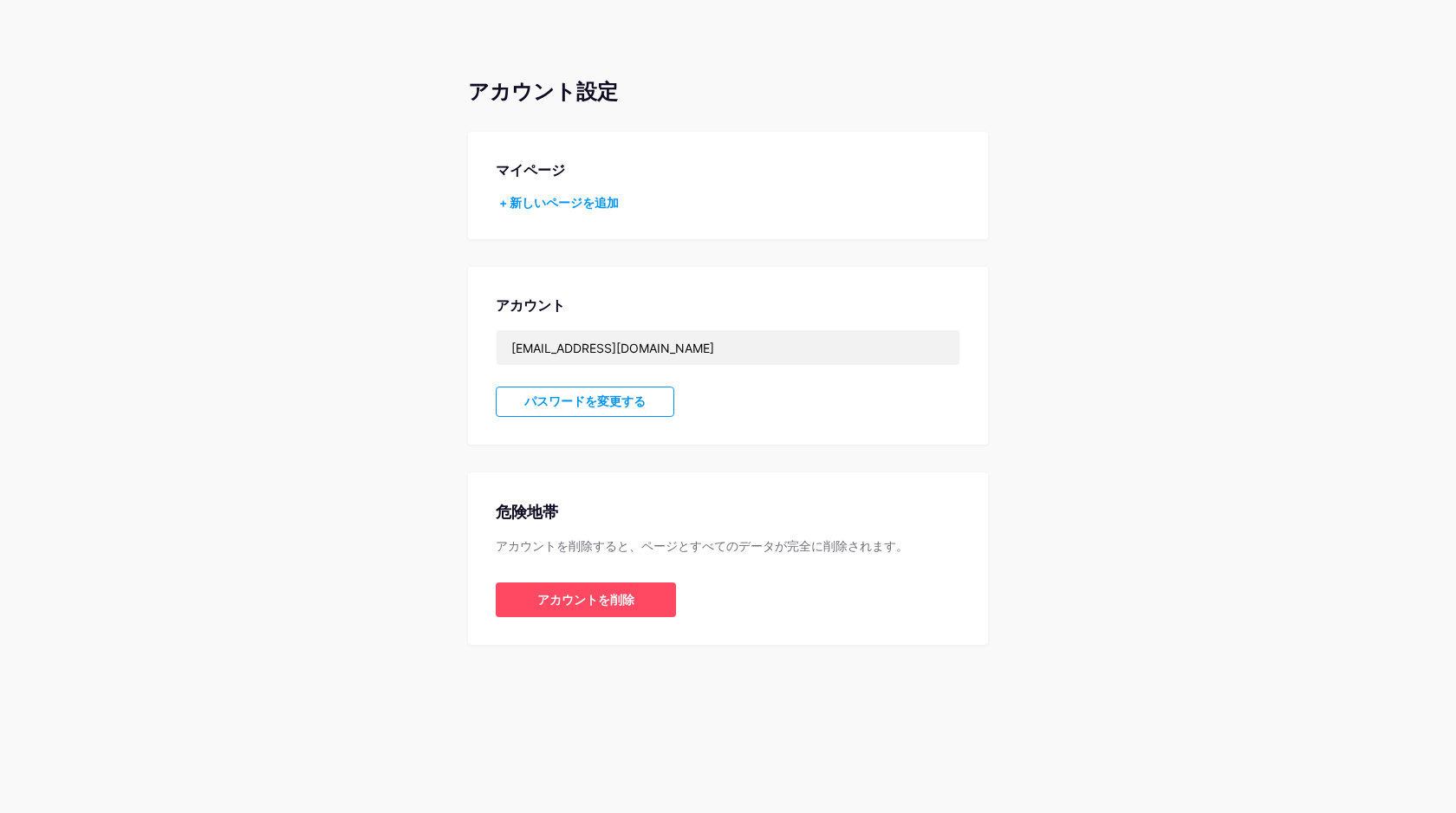  What do you see at coordinates (586, 600) in the screenshot?
I see `button: アカウントを削除` at bounding box center [586, 600].